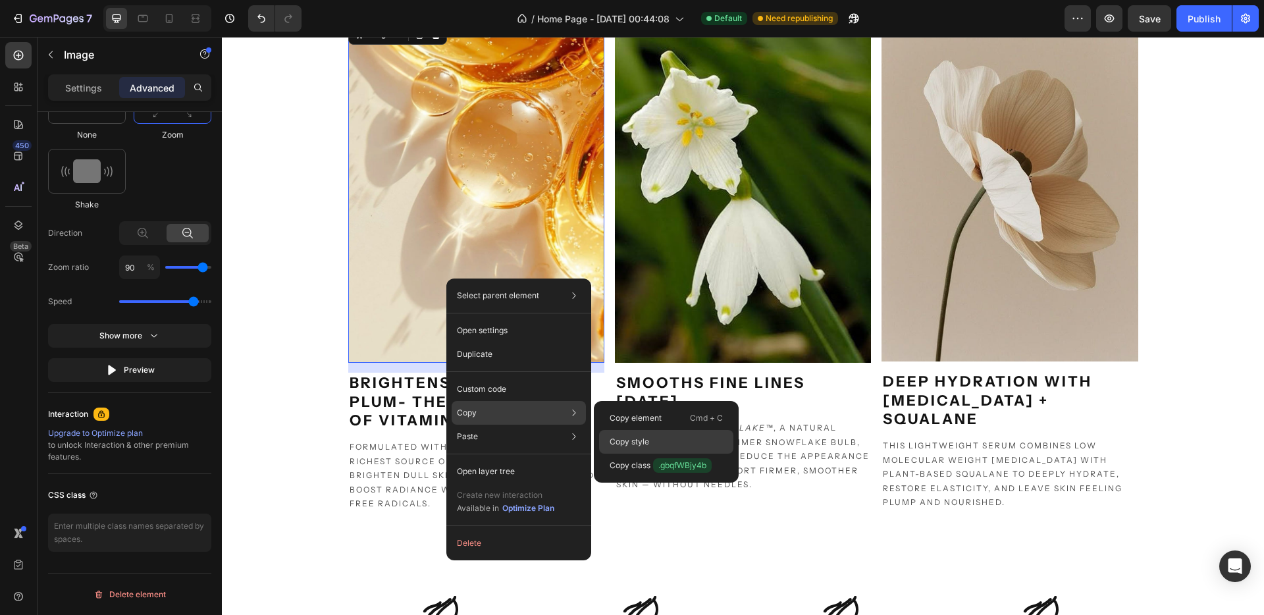 The image size is (1264, 615). What do you see at coordinates (506, 390) in the screenshot?
I see `i: IBR-Snowflake™` at bounding box center [506, 390].